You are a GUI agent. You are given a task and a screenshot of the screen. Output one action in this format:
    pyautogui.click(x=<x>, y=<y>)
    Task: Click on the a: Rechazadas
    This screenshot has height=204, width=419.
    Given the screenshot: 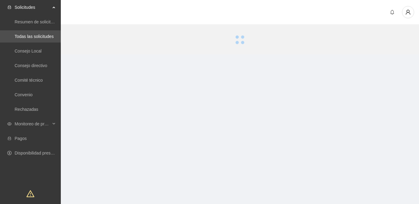 What is the action you would take?
    pyautogui.click(x=26, y=109)
    